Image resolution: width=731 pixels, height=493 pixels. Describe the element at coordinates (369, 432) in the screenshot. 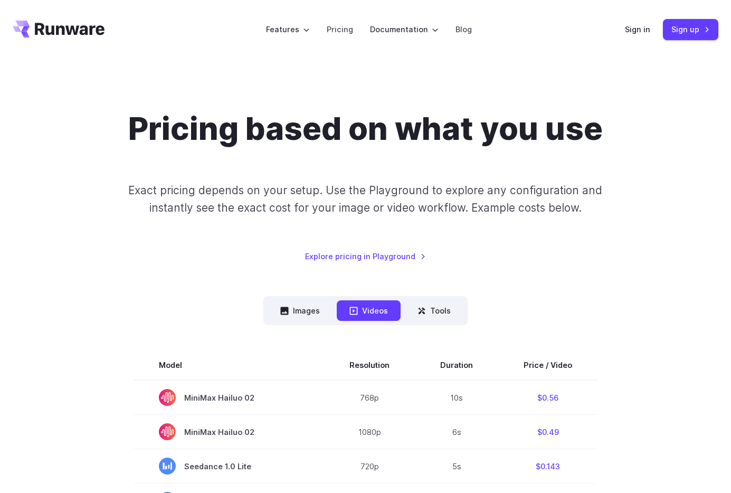

I see `td: 1080p` at that location.